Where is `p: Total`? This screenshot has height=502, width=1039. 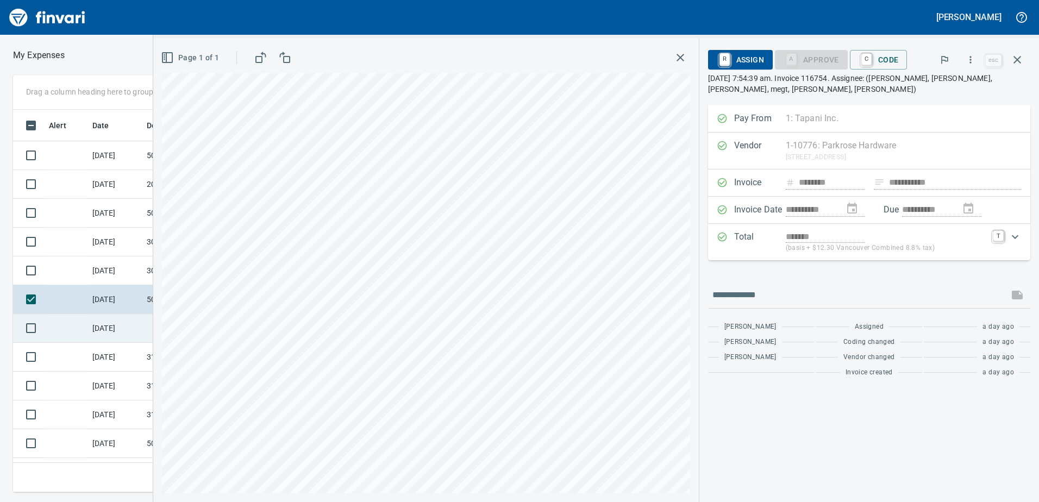
p: Total is located at coordinates (760, 242).